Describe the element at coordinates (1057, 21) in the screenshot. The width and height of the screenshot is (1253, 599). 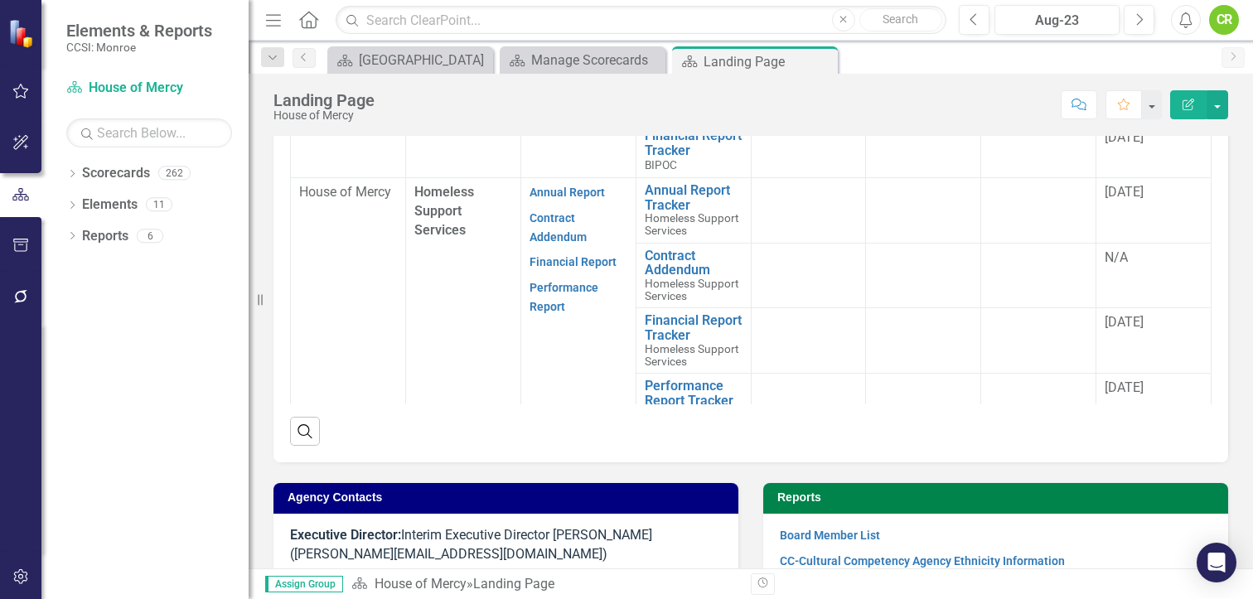
I see `div: Aug-23` at that location.